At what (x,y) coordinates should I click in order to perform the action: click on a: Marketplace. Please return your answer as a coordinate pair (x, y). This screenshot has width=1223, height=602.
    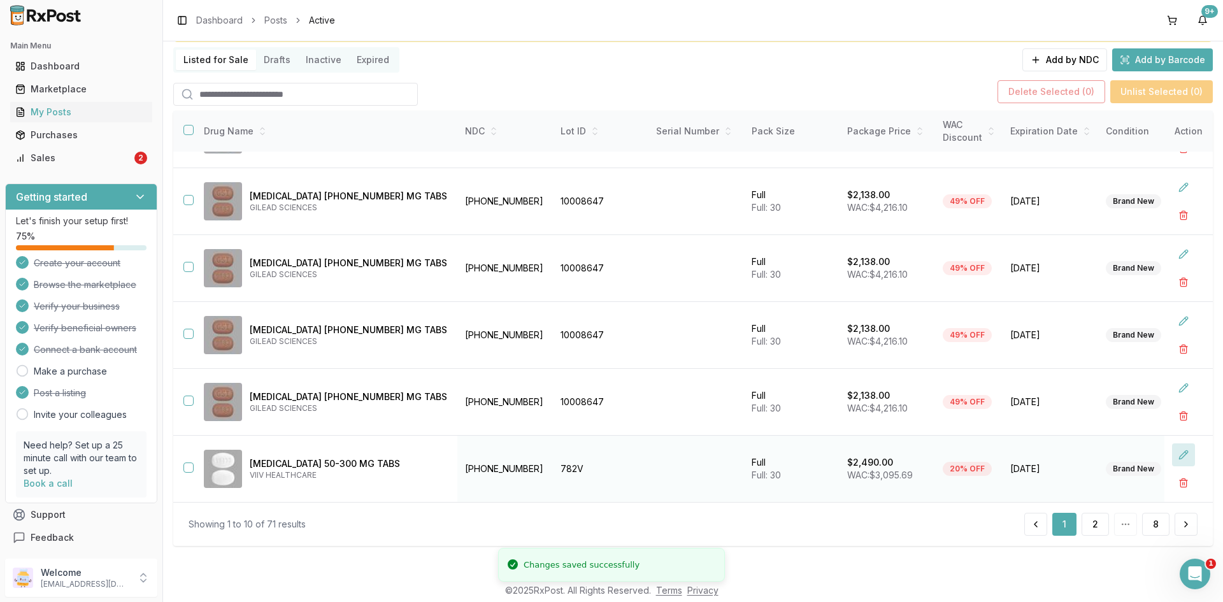
    Looking at the image, I should click on (81, 89).